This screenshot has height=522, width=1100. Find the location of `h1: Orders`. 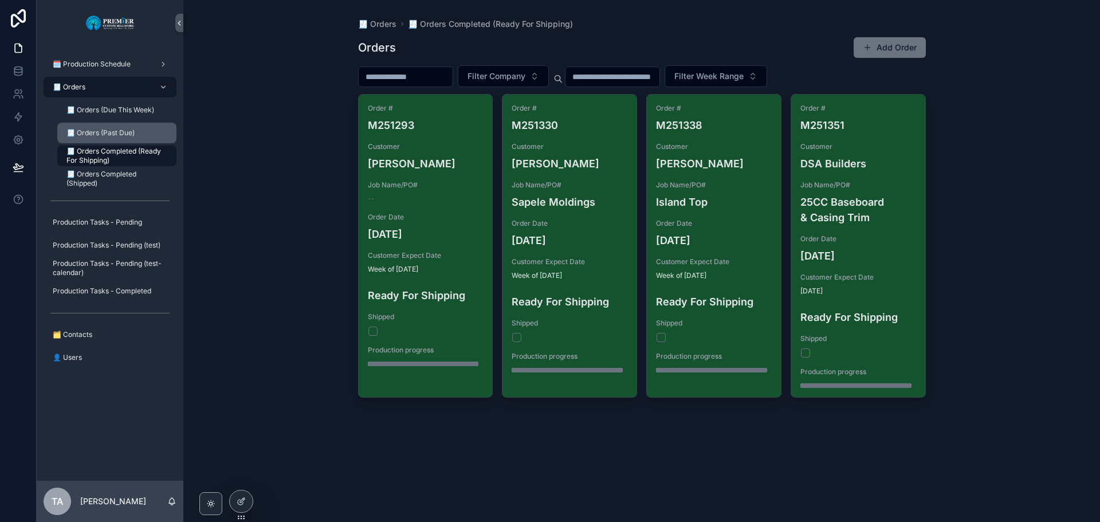

h1: Orders is located at coordinates (377, 48).